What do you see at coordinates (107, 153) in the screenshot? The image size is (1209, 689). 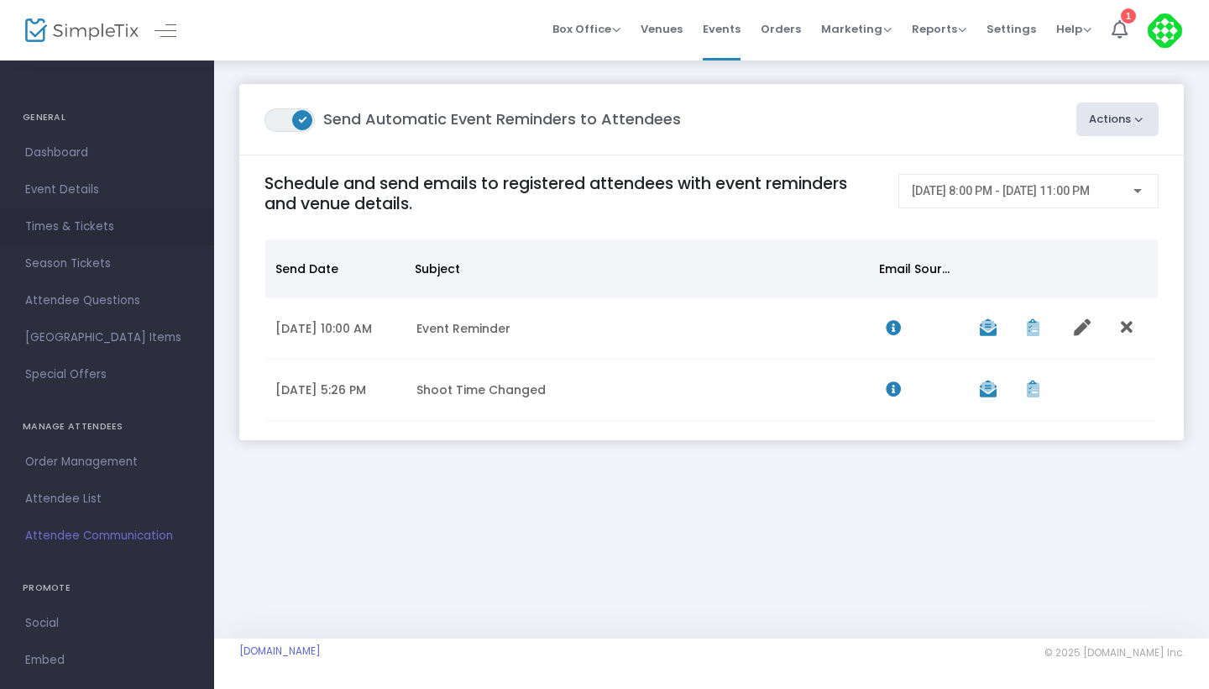 I see `span: Dashboard` at bounding box center [107, 153].